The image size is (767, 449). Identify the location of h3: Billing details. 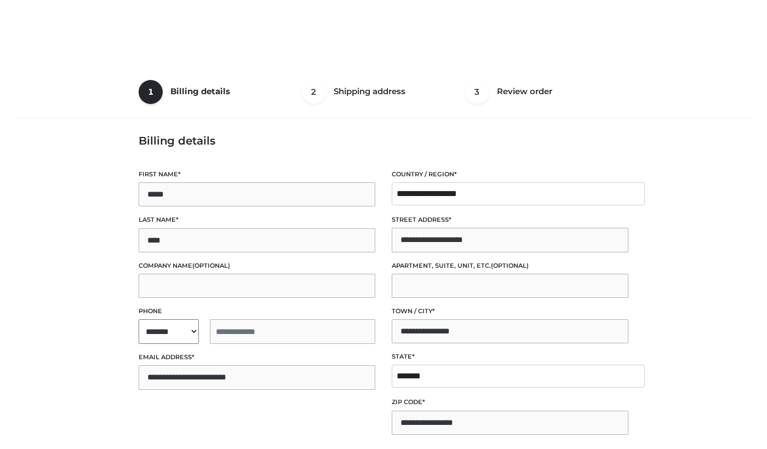
(384, 141).